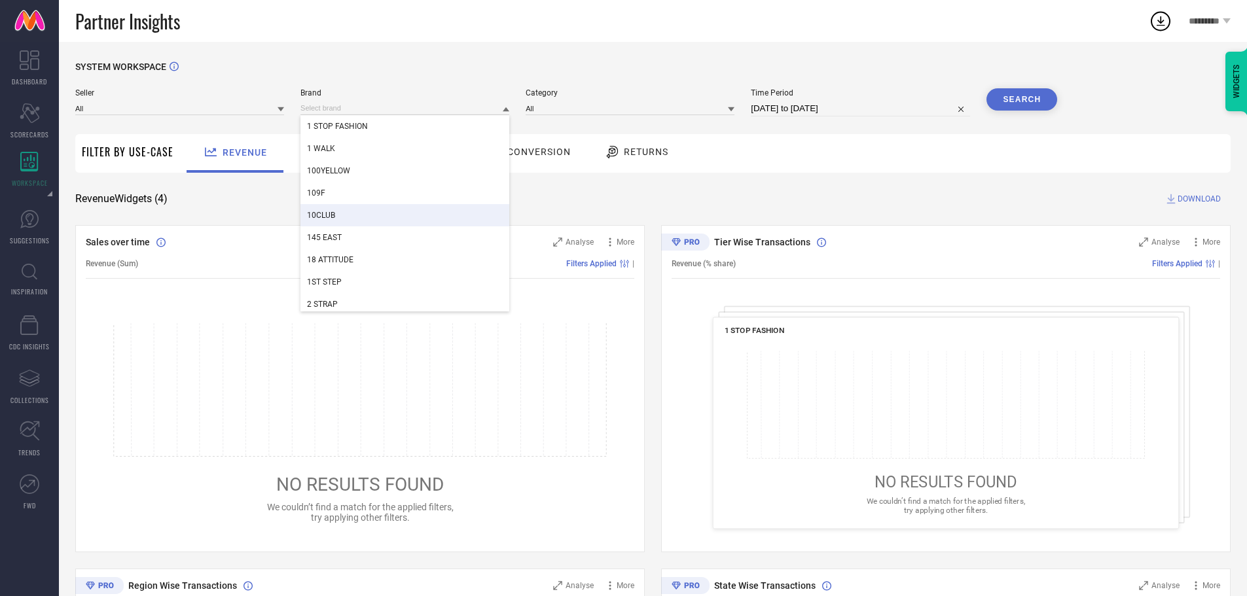 The width and height of the screenshot is (1247, 596). I want to click on span: Revenue (Sum), so click(112, 264).